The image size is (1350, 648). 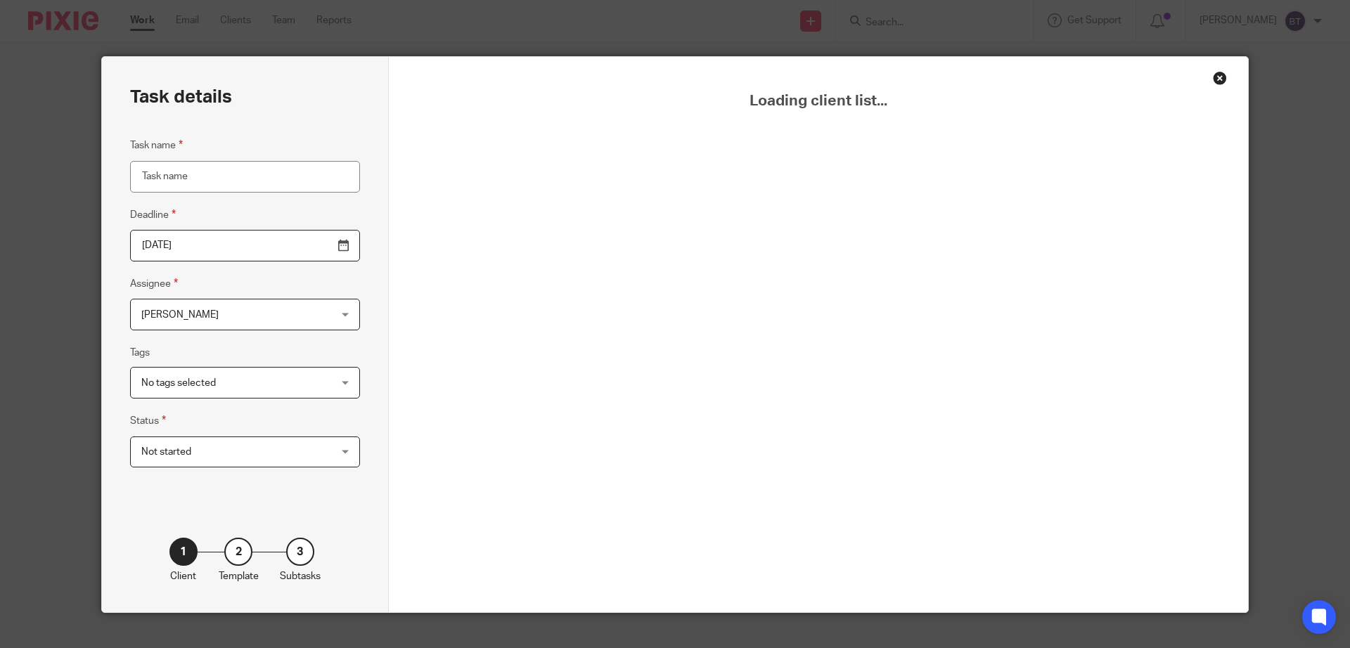 What do you see at coordinates (183, 577) in the screenshot?
I see `p: Client` at bounding box center [183, 577].